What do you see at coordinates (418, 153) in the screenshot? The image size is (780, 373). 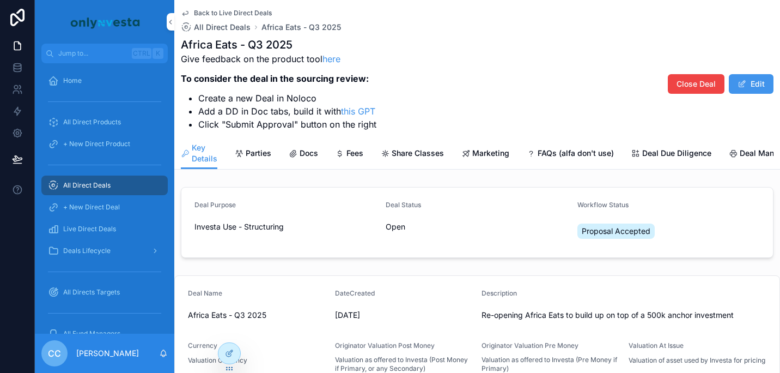 I see `span: Share Classes` at bounding box center [418, 153].